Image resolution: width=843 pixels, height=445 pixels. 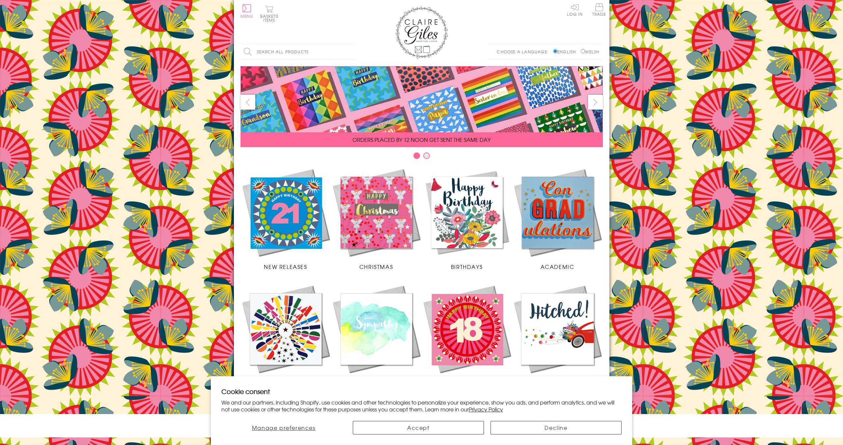 I want to click on a: Birthdays, so click(x=467, y=219).